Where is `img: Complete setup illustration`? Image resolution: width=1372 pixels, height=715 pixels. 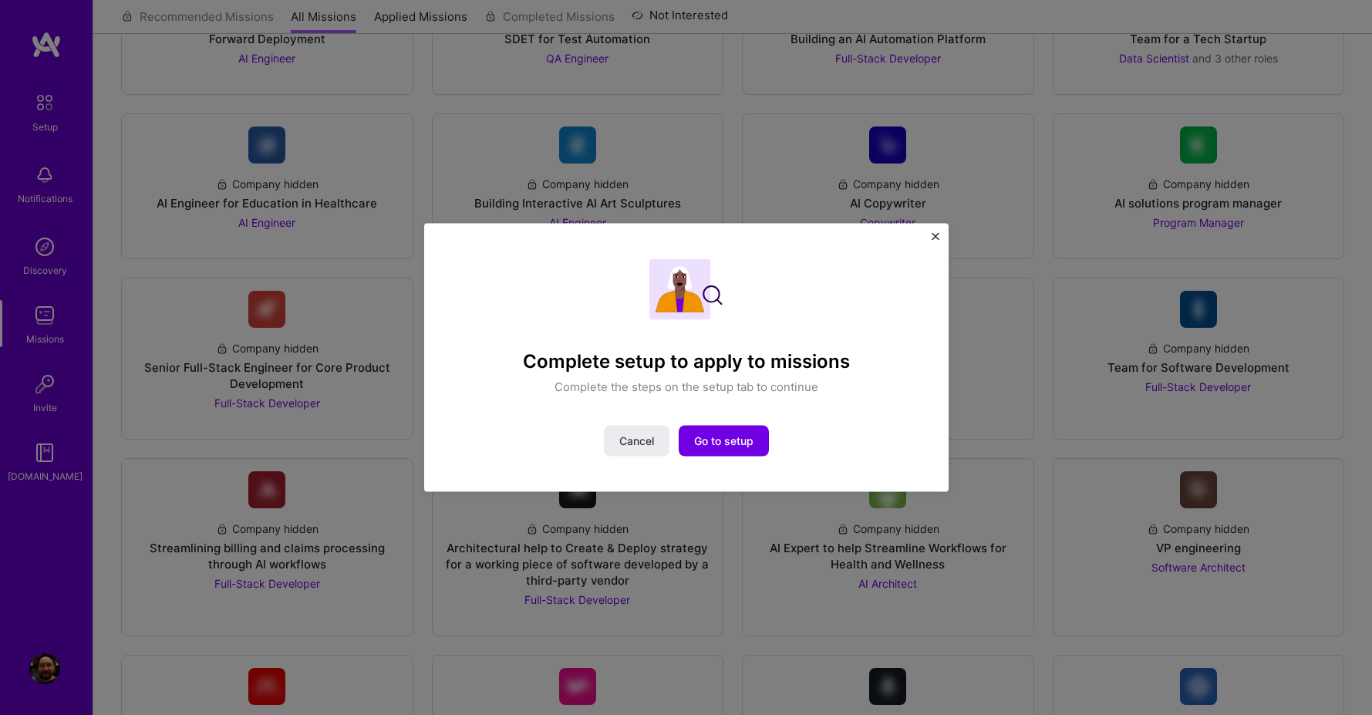 img: Complete setup illustration is located at coordinates (686, 288).